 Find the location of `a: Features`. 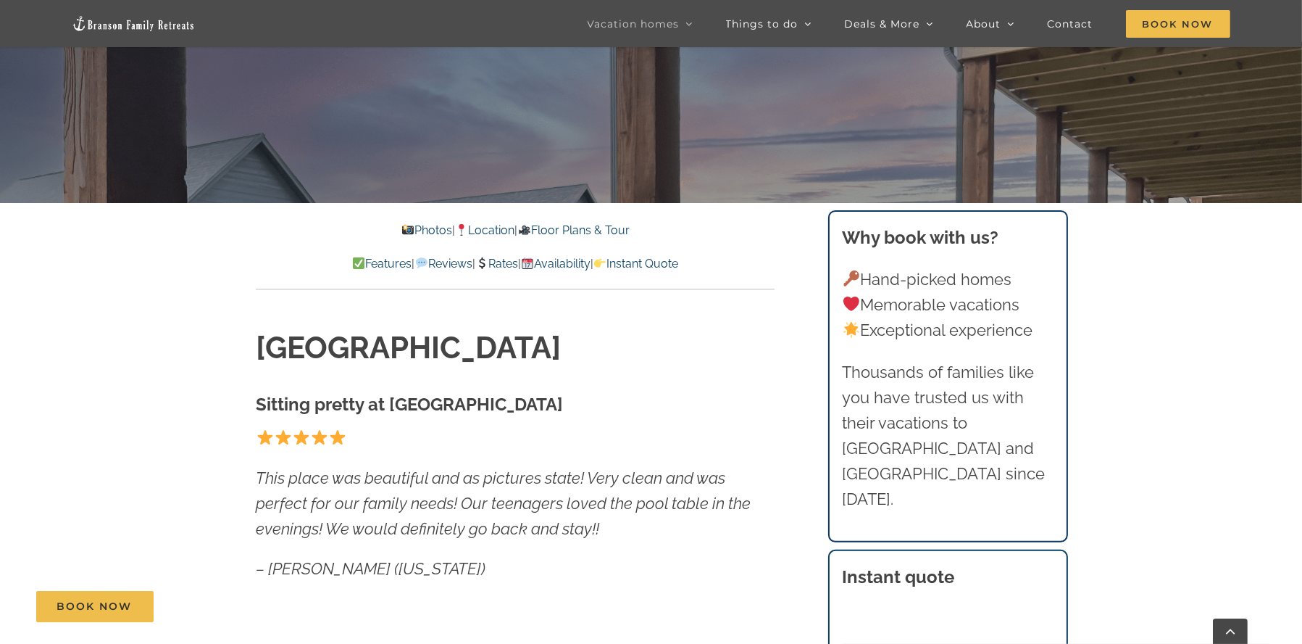

a: Features is located at coordinates (382, 263).